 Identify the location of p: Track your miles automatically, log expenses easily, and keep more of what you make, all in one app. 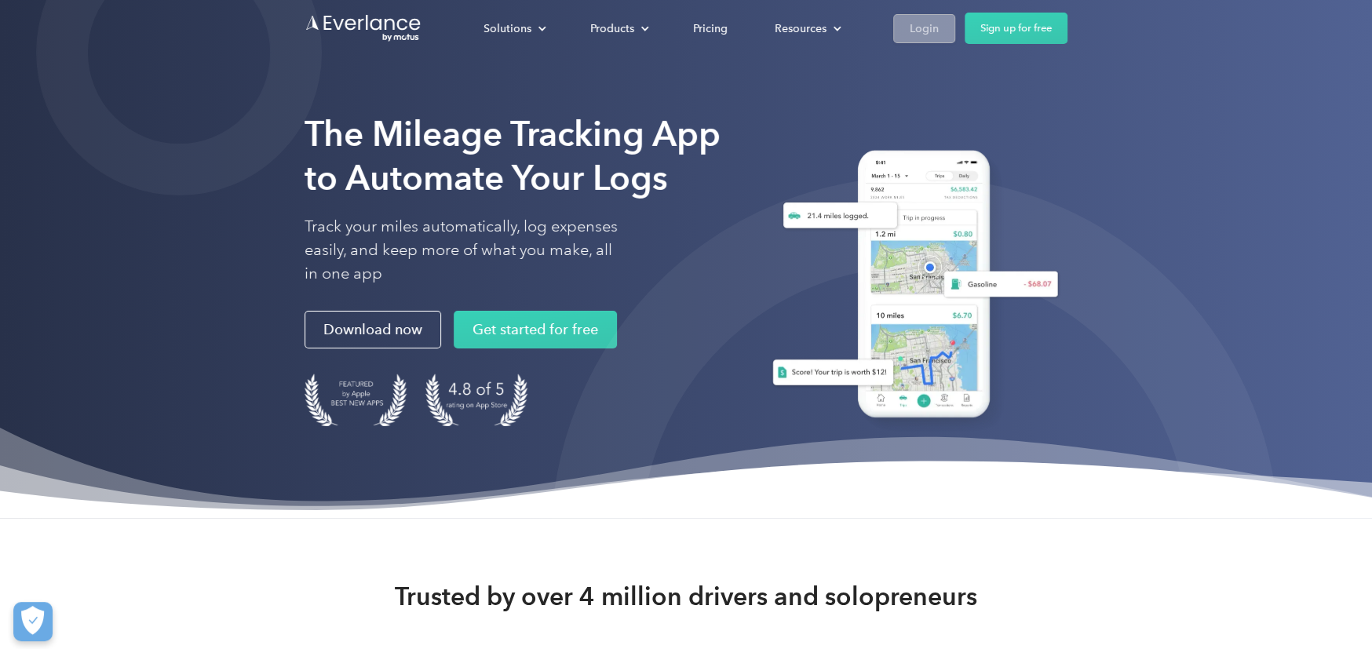
(461, 250).